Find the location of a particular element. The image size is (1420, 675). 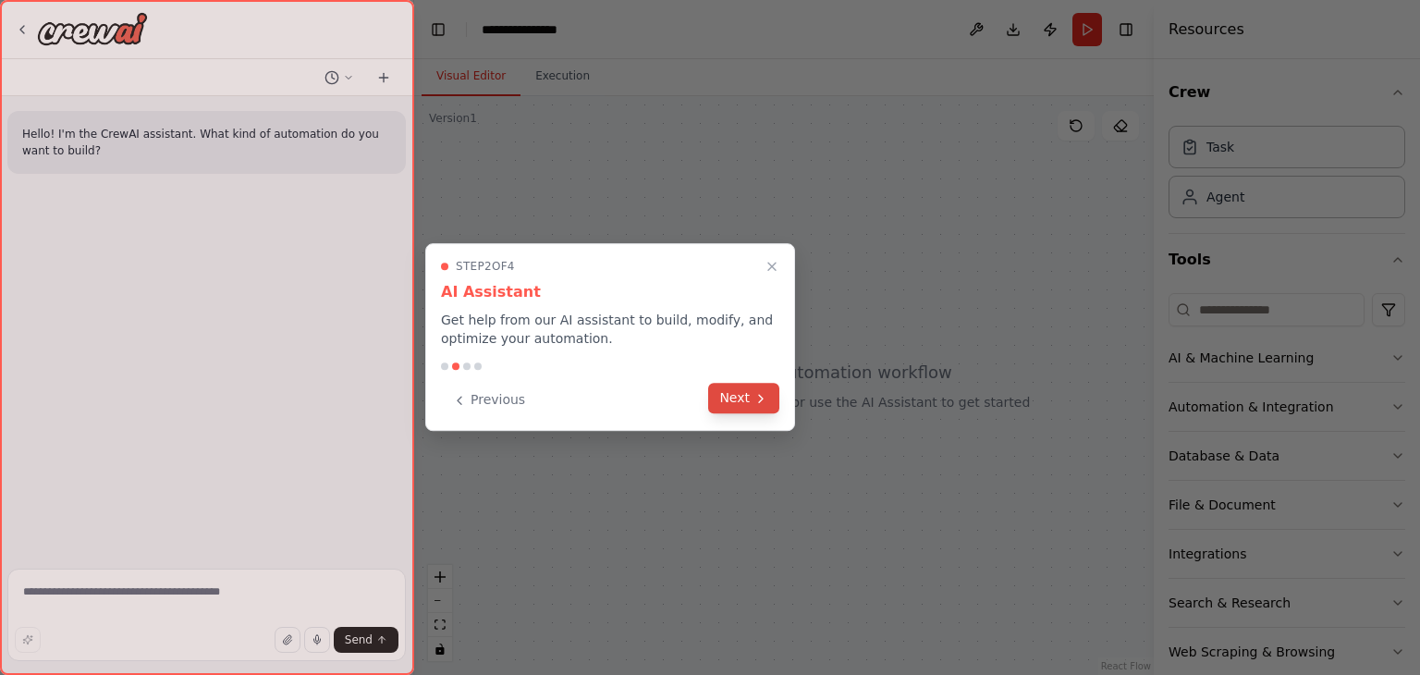

p: Get help from our AI assistant to build, modify, and optimize your automation. is located at coordinates (610, 329).